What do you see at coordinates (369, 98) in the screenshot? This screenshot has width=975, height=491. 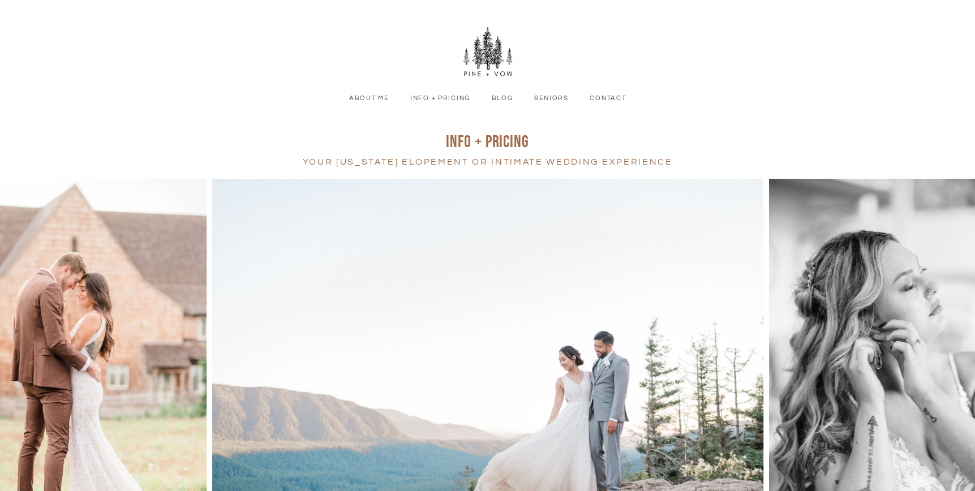 I see `a: About Me` at bounding box center [369, 98].